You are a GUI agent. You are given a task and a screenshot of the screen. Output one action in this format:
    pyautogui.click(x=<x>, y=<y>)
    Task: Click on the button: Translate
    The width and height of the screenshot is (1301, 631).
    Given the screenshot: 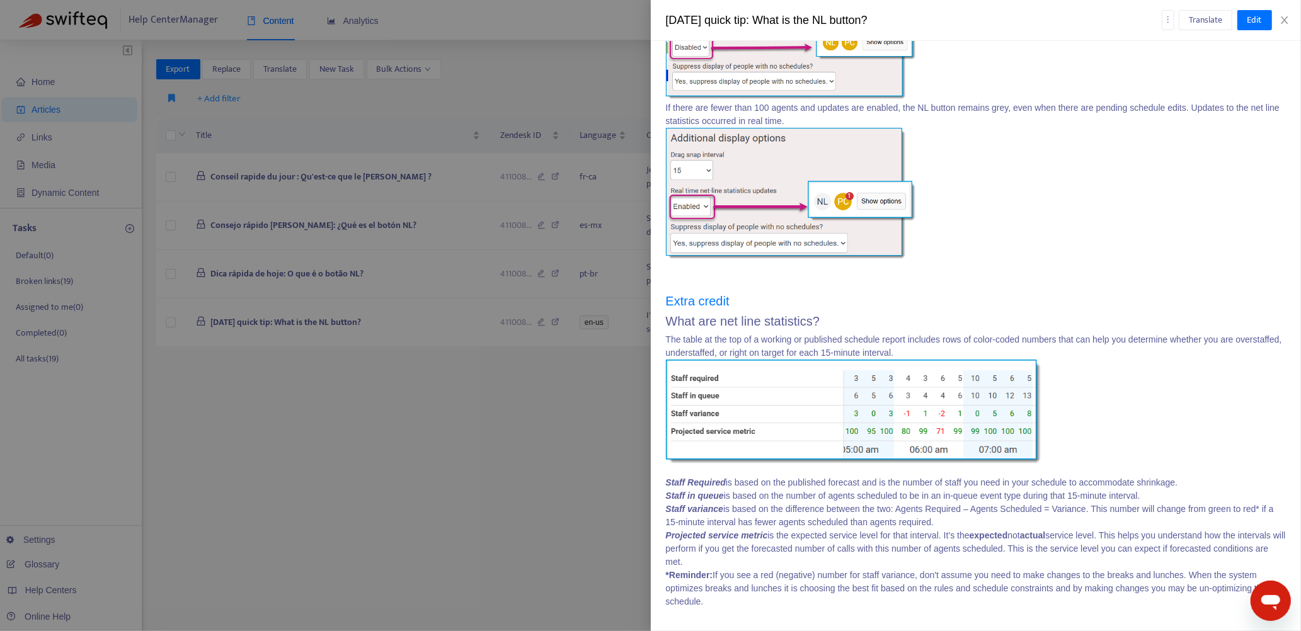 What is the action you would take?
    pyautogui.click(x=1205, y=20)
    